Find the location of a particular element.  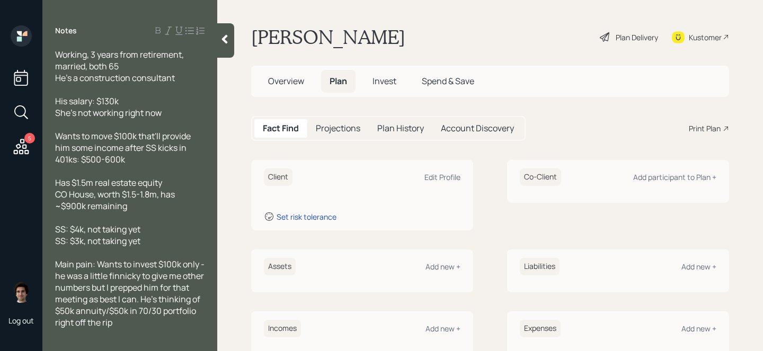

span: Plan is located at coordinates (338, 81).